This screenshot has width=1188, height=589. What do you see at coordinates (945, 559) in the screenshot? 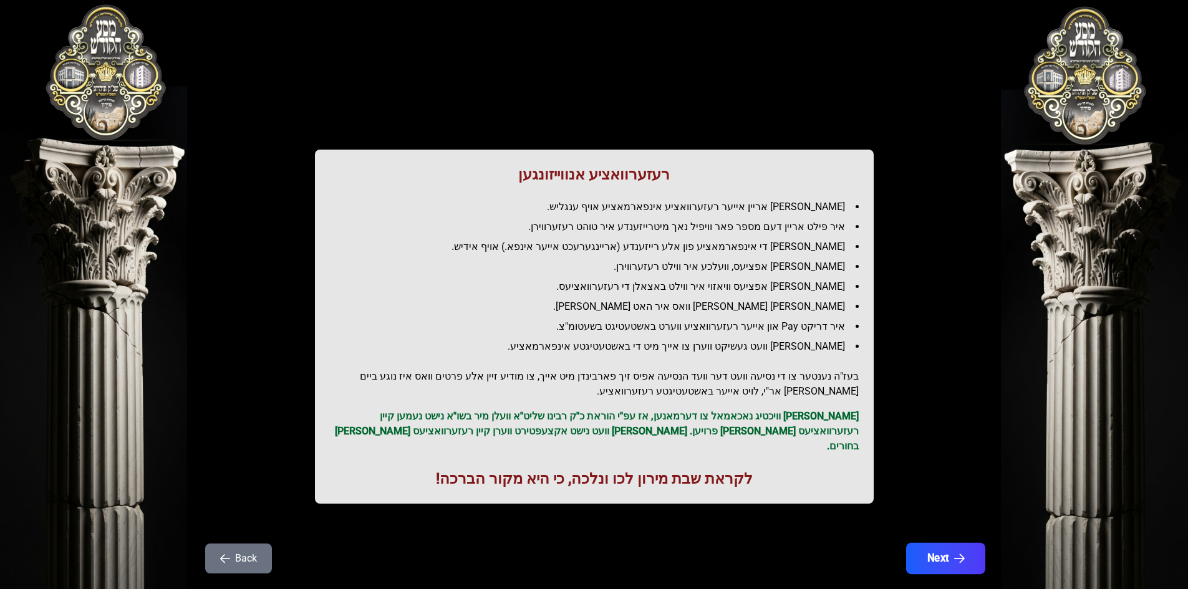
I see `button: Next` at bounding box center [945, 559].